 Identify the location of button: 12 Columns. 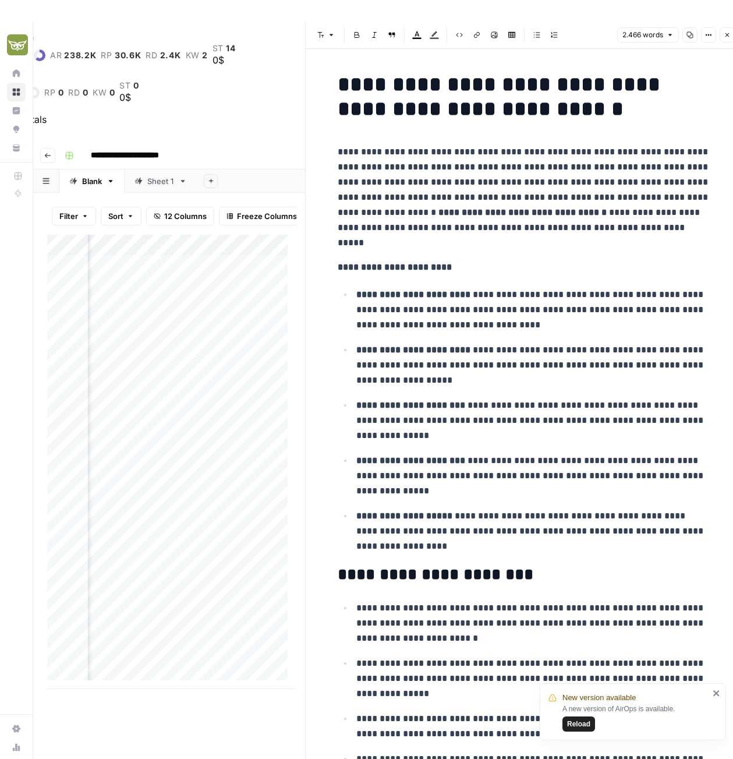
(180, 216).